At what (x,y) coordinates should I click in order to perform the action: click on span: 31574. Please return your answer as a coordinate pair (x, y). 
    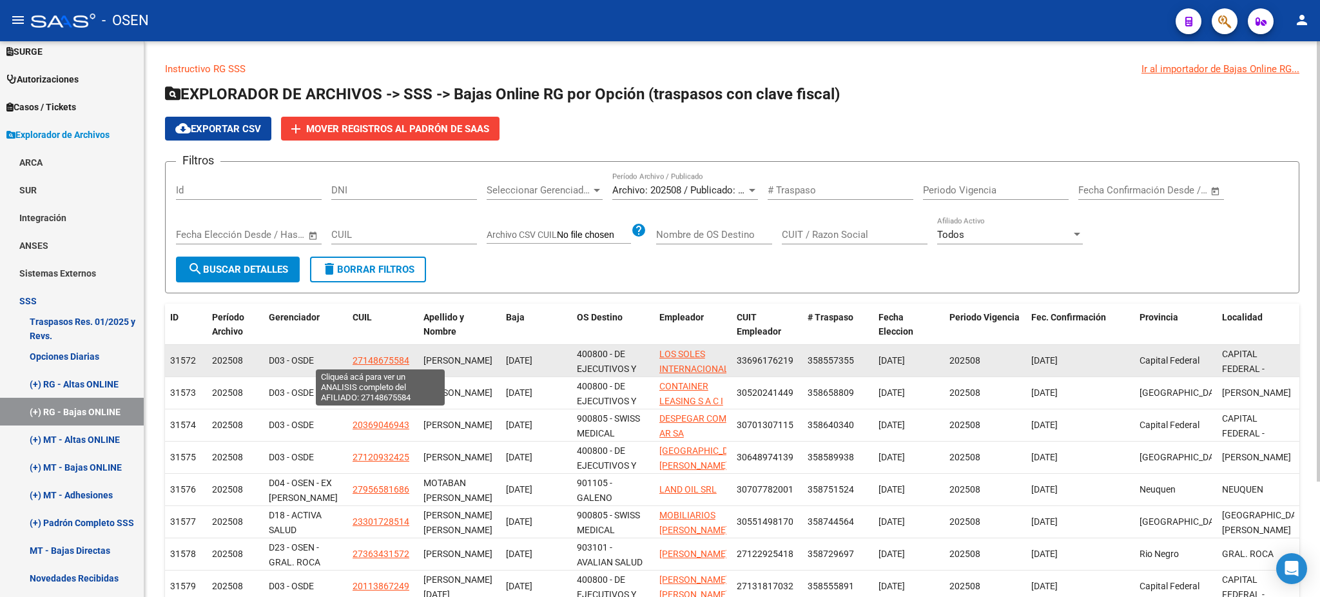
    Looking at the image, I should click on (183, 425).